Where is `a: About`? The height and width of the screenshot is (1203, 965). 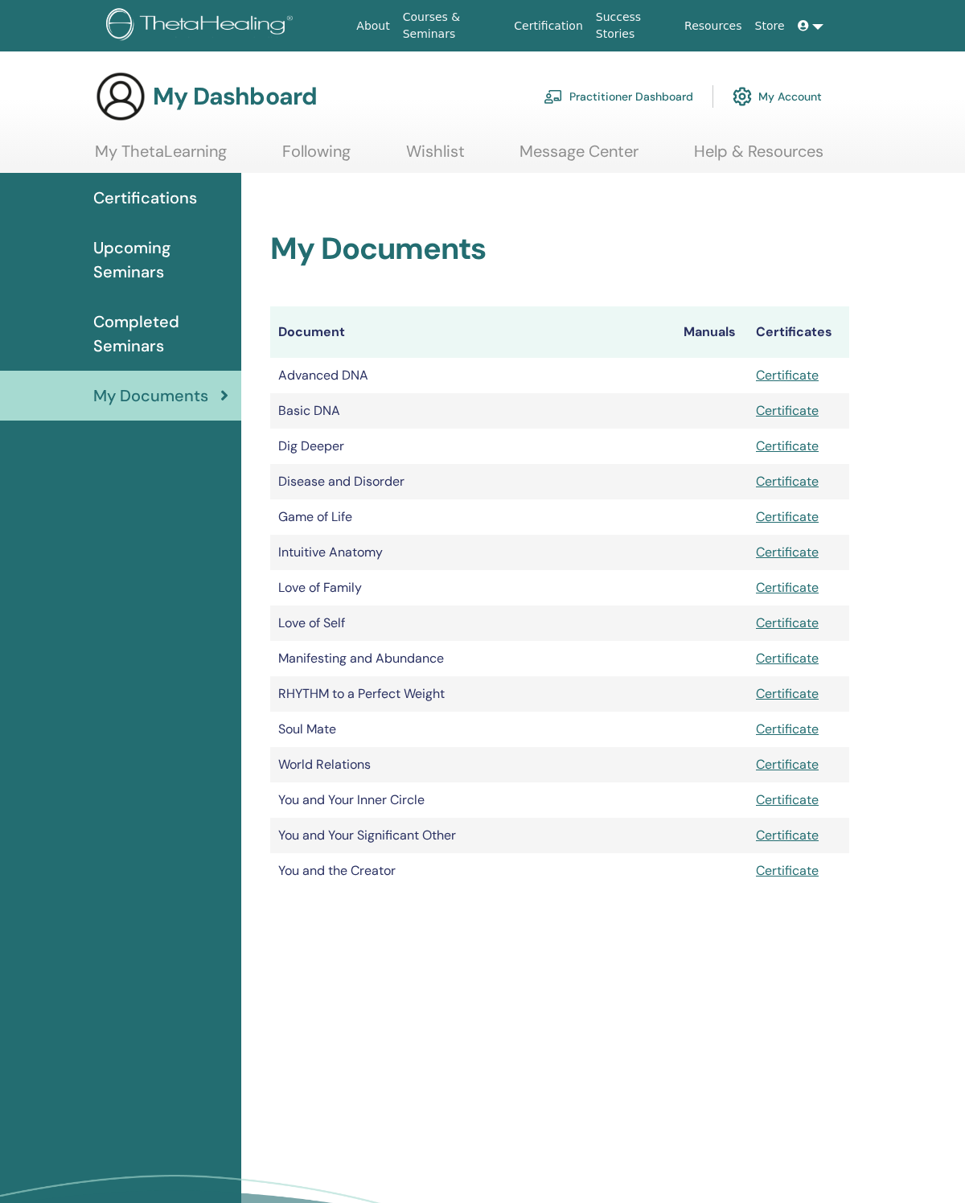 a: About is located at coordinates (372, 26).